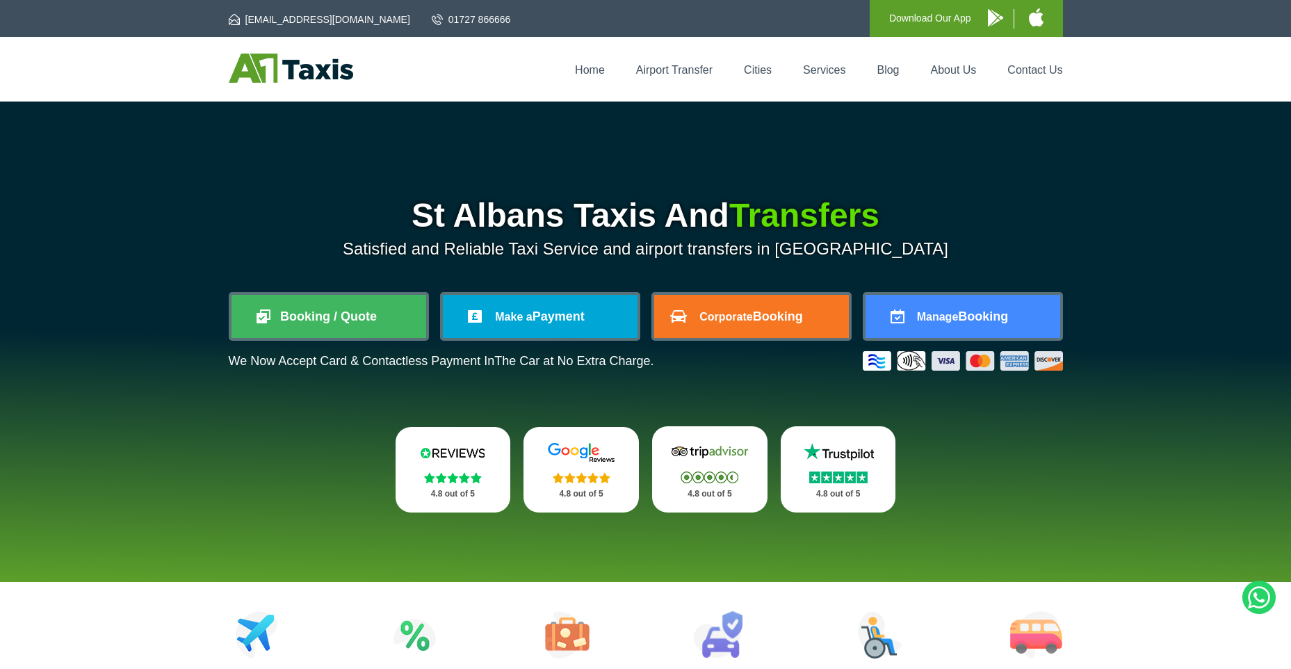 The image size is (1291, 669). Describe the element at coordinates (471, 19) in the screenshot. I see `a: 01727 866666` at that location.